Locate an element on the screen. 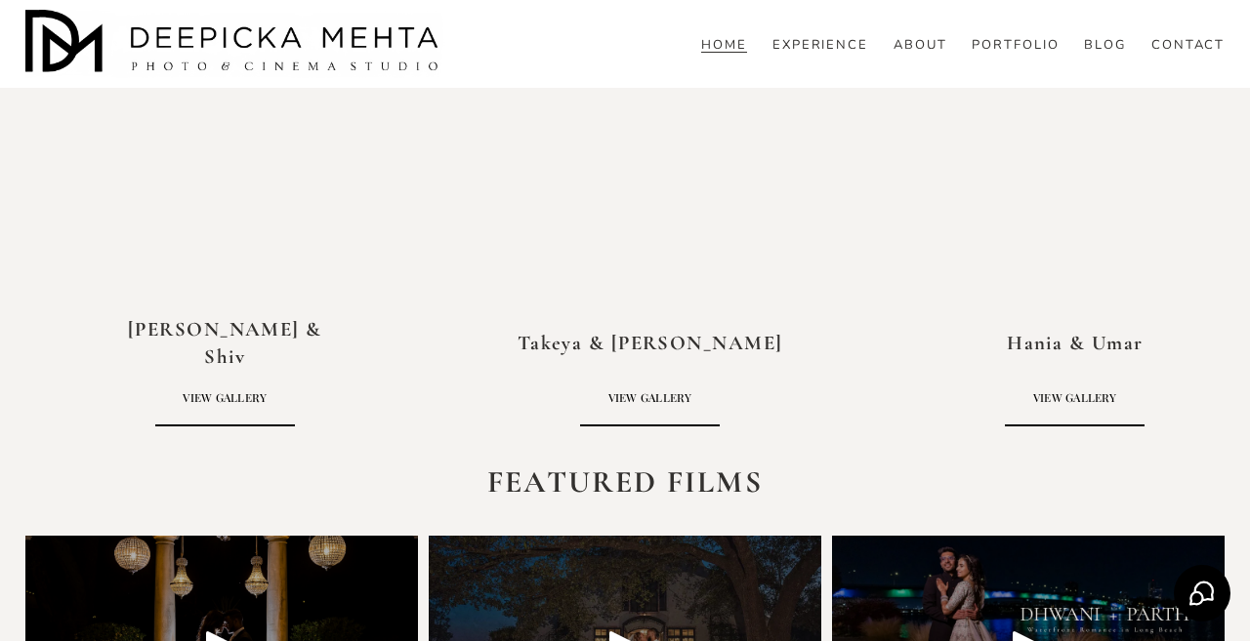  a: PORTFOLIO is located at coordinates (1015, 45).